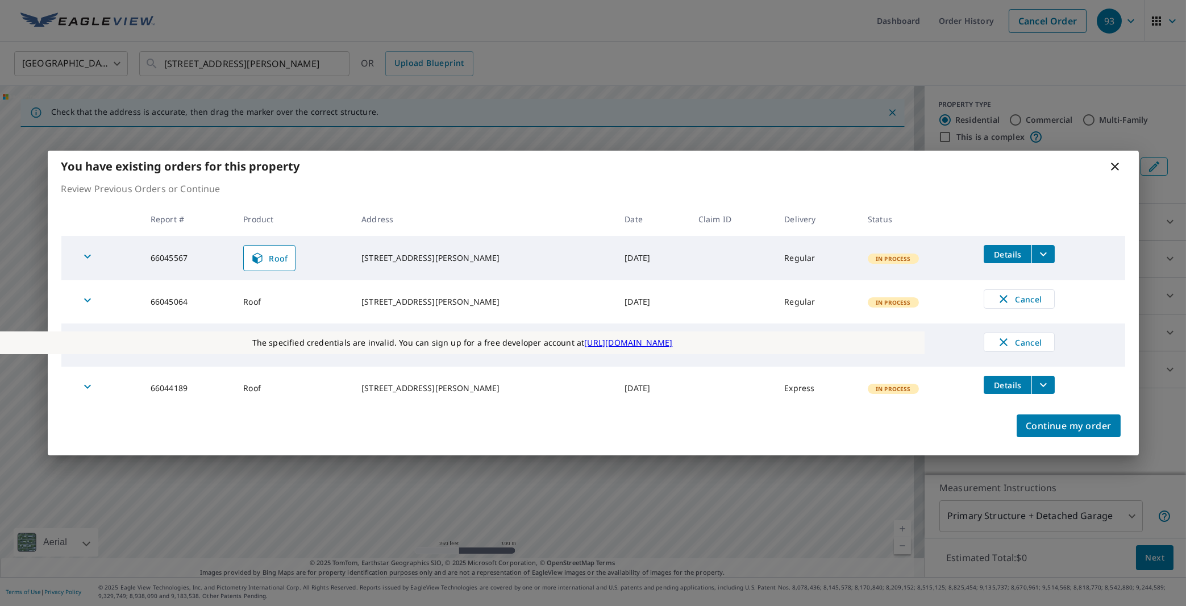 This screenshot has width=1186, height=606. Describe the element at coordinates (1043, 385) in the screenshot. I see `button: filesDropdownBtn-66044189` at that location.